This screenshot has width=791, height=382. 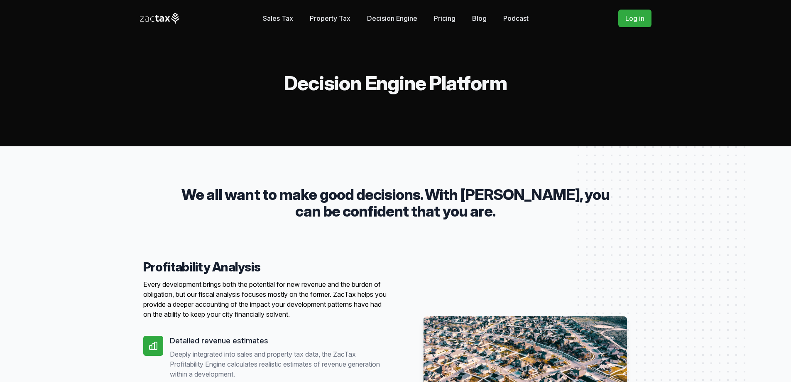 I want to click on a: Sales Tax, so click(x=278, y=18).